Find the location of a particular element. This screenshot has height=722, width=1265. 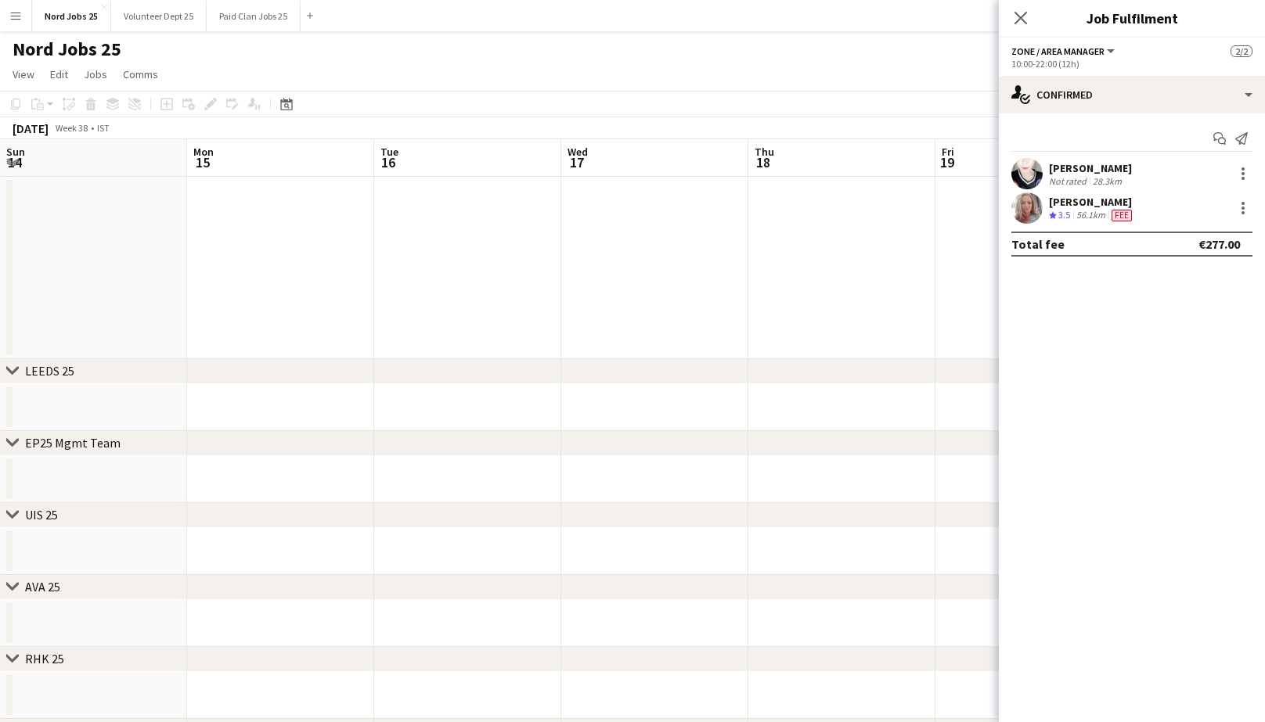

div: €277.00 is located at coordinates (1219, 244).